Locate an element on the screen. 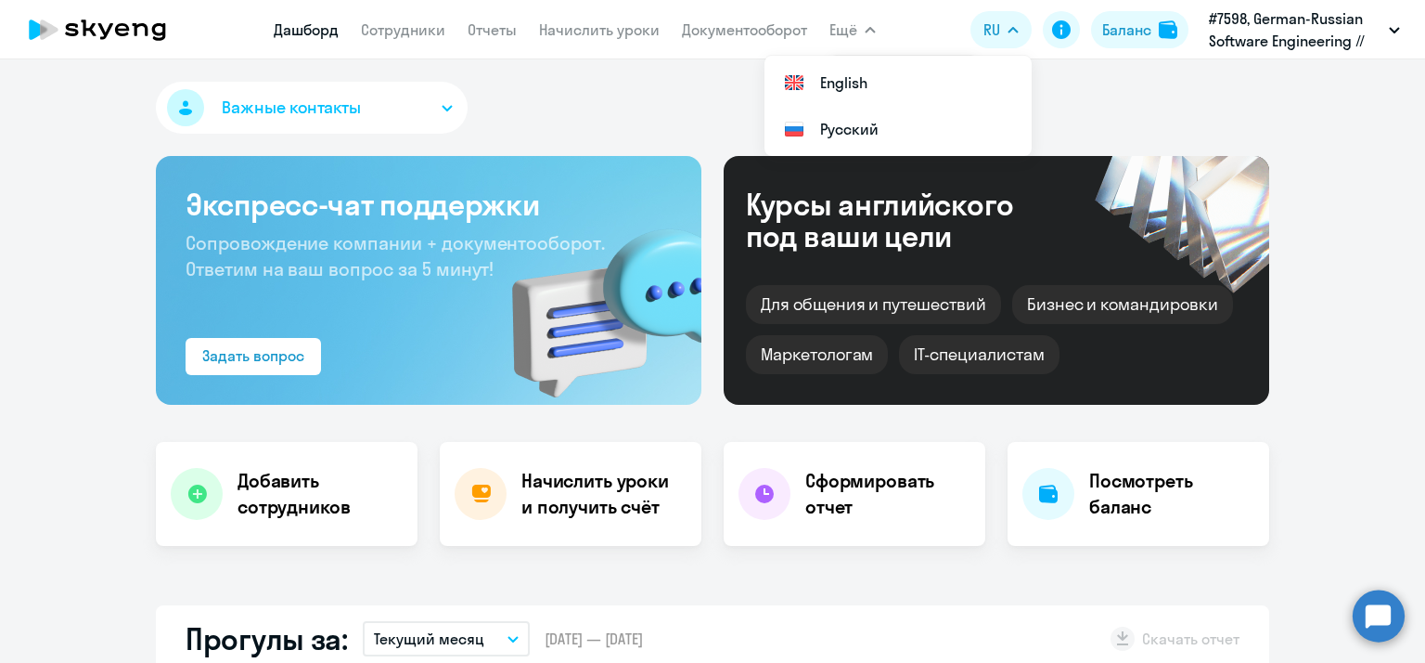  h4: Начислить уроки и получить счёт is located at coordinates (602, 494).